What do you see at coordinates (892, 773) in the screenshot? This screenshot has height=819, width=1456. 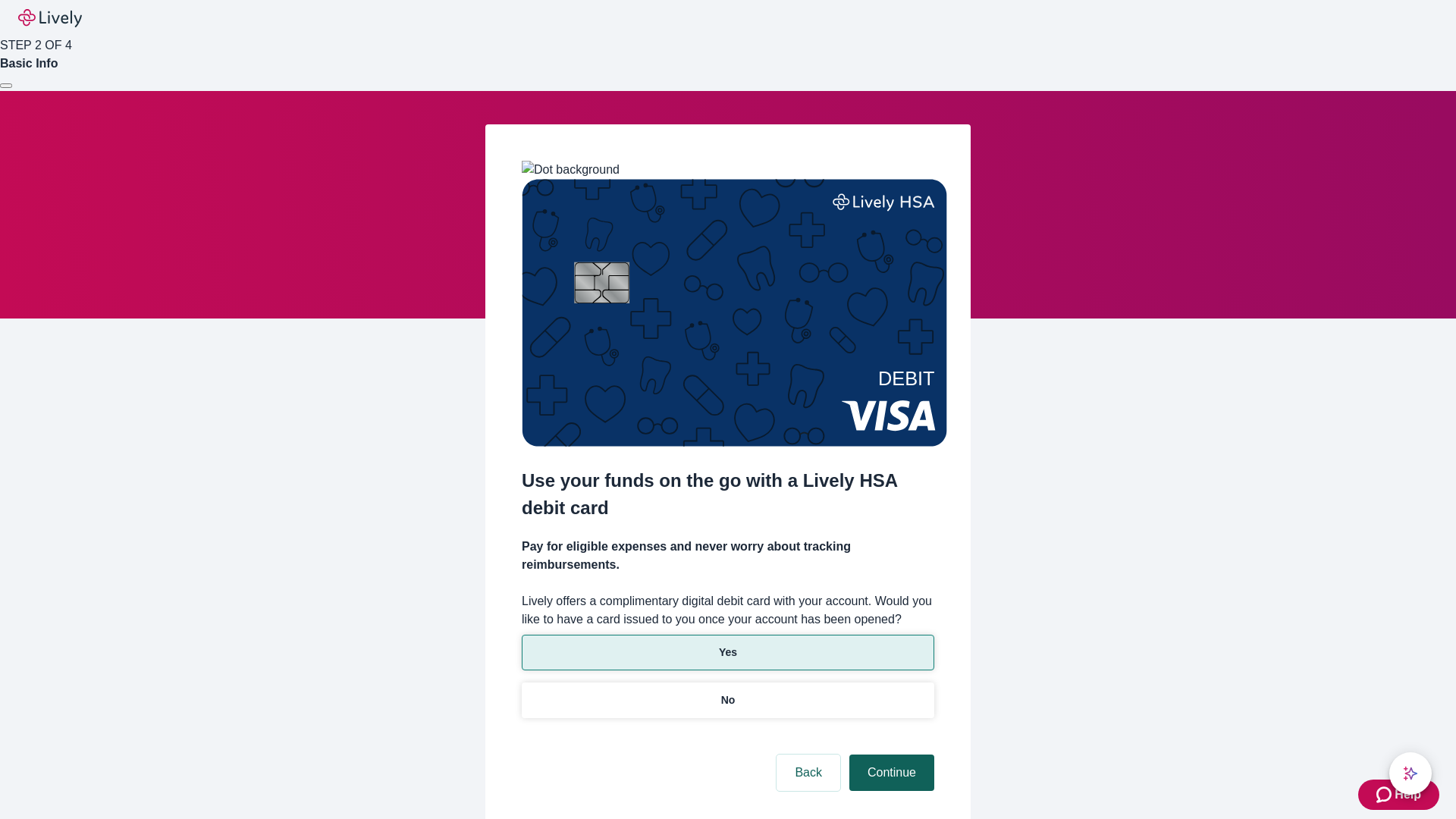 I see `button: Continue` at bounding box center [892, 773].